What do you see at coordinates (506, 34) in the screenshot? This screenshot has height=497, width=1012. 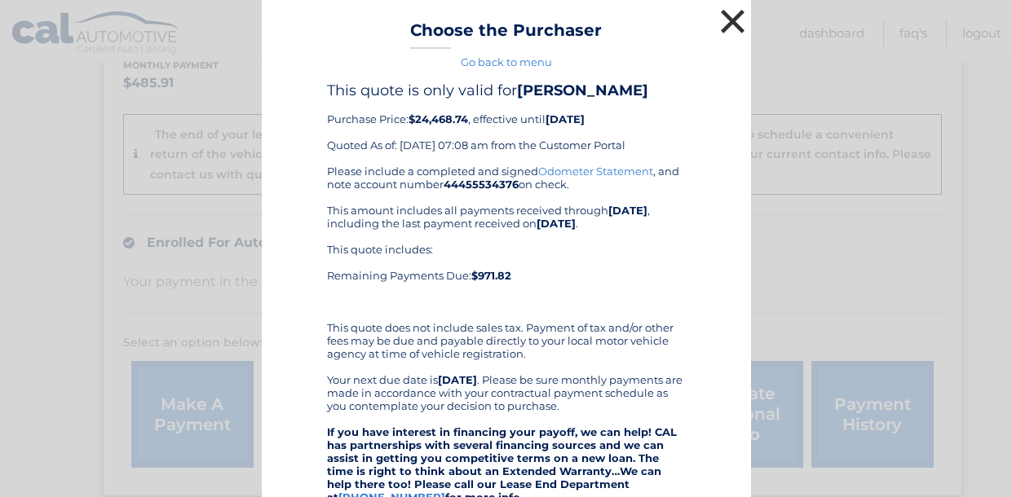 I see `h3: Choose the Purchaser` at bounding box center [506, 34].